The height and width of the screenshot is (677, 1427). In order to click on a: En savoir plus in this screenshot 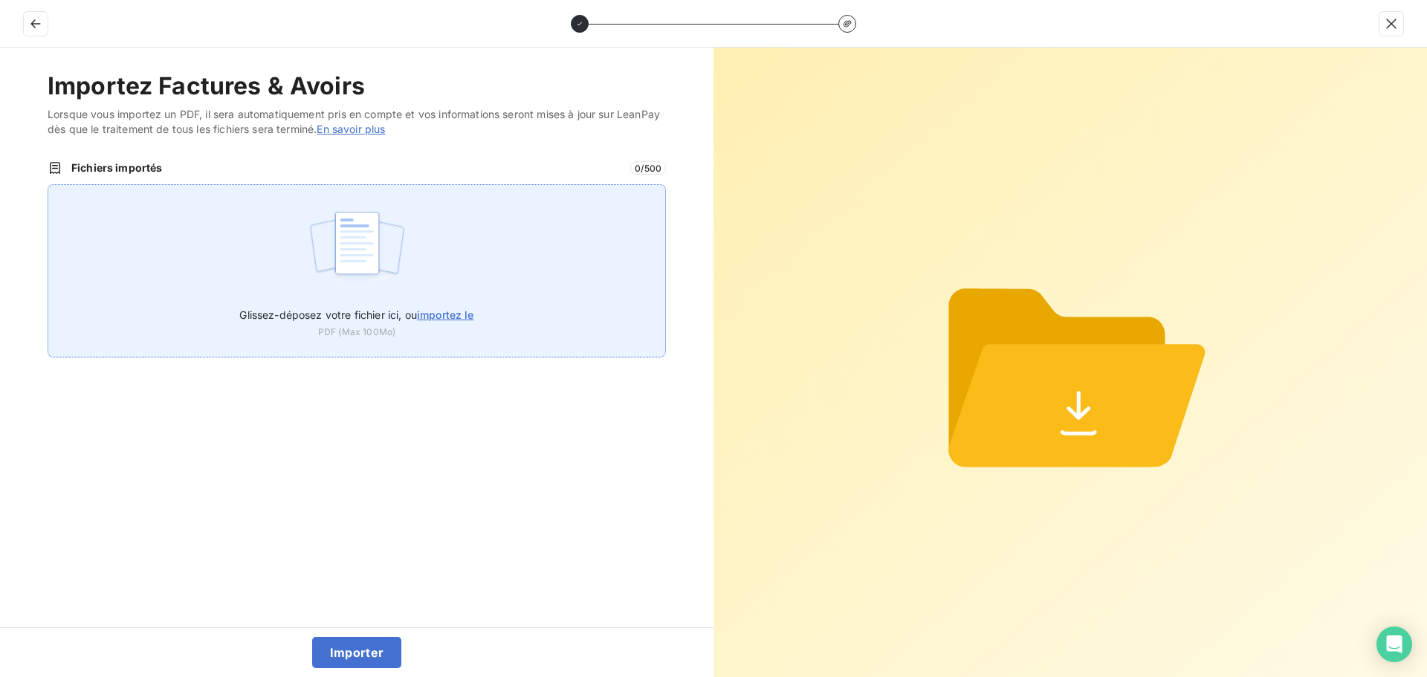, I will do `click(351, 129)`.